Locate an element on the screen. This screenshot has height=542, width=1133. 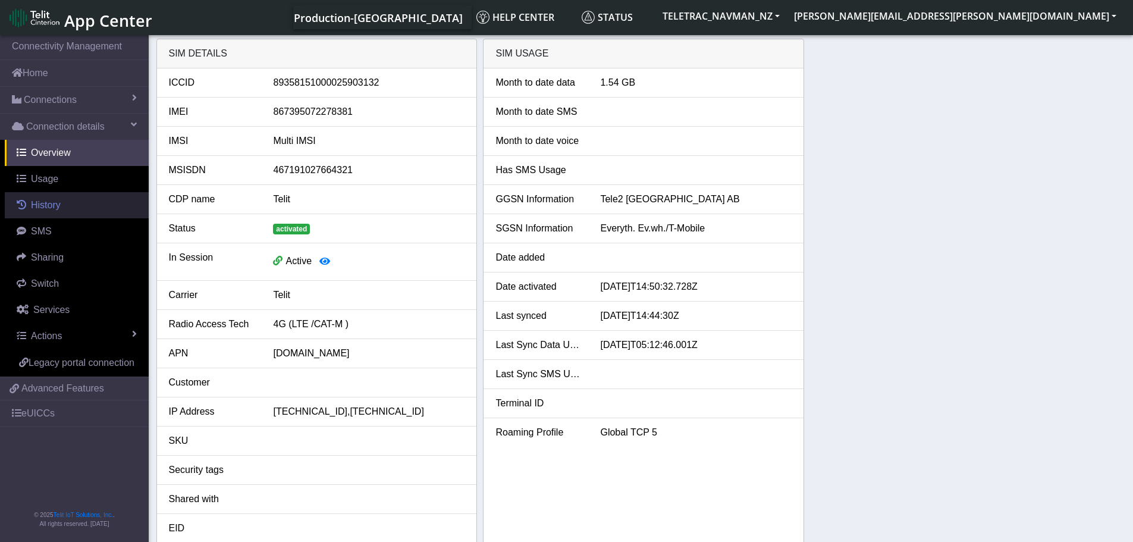
a: Services is located at coordinates (77, 310).